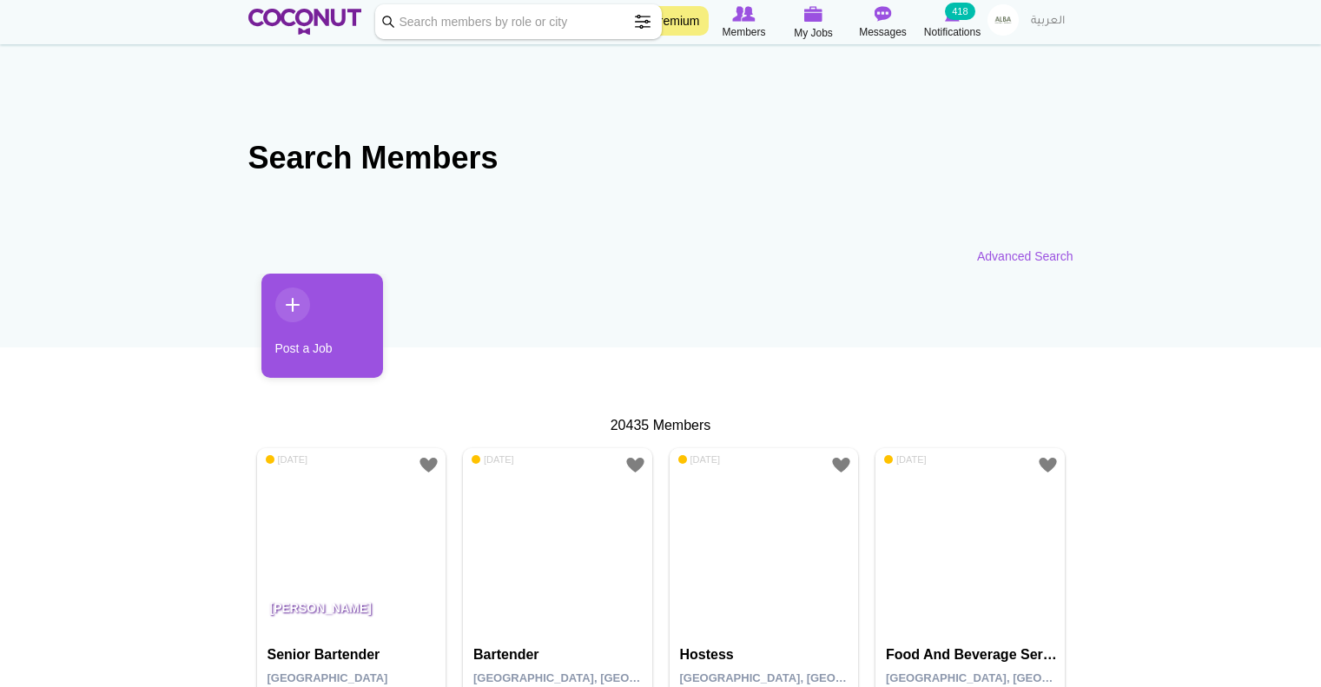  I want to click on span: Messages, so click(882, 32).